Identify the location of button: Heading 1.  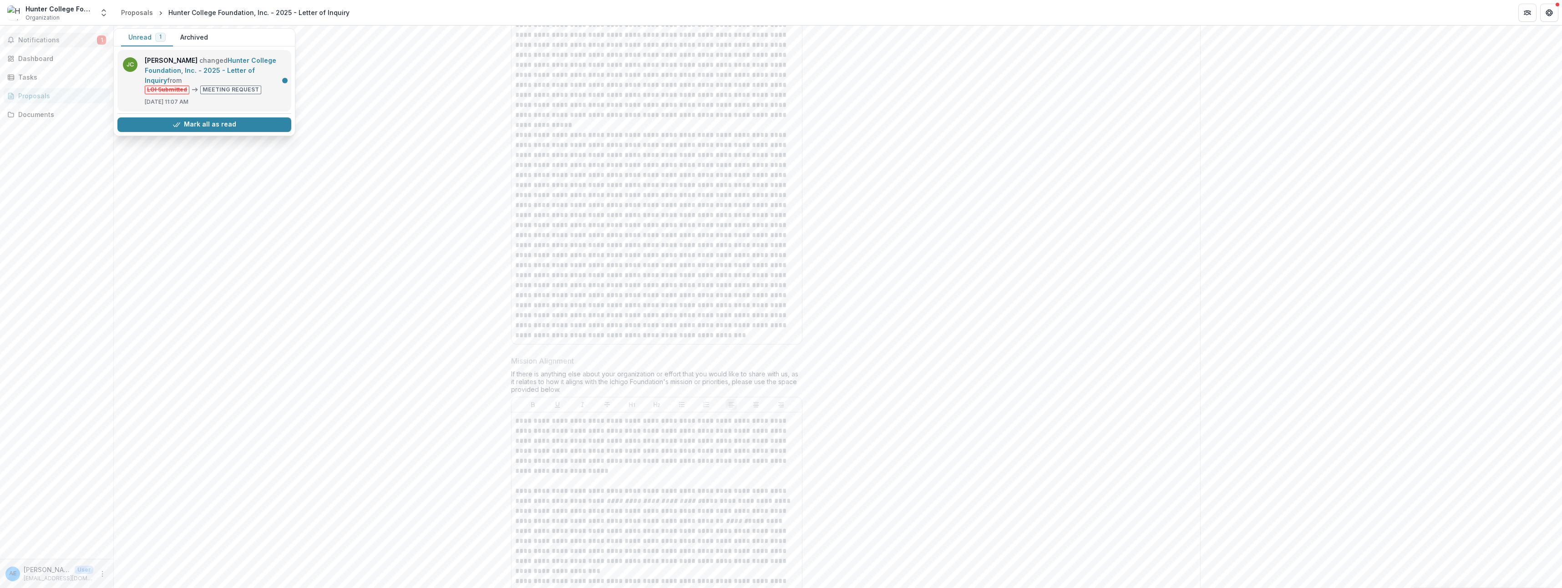
(632, 405).